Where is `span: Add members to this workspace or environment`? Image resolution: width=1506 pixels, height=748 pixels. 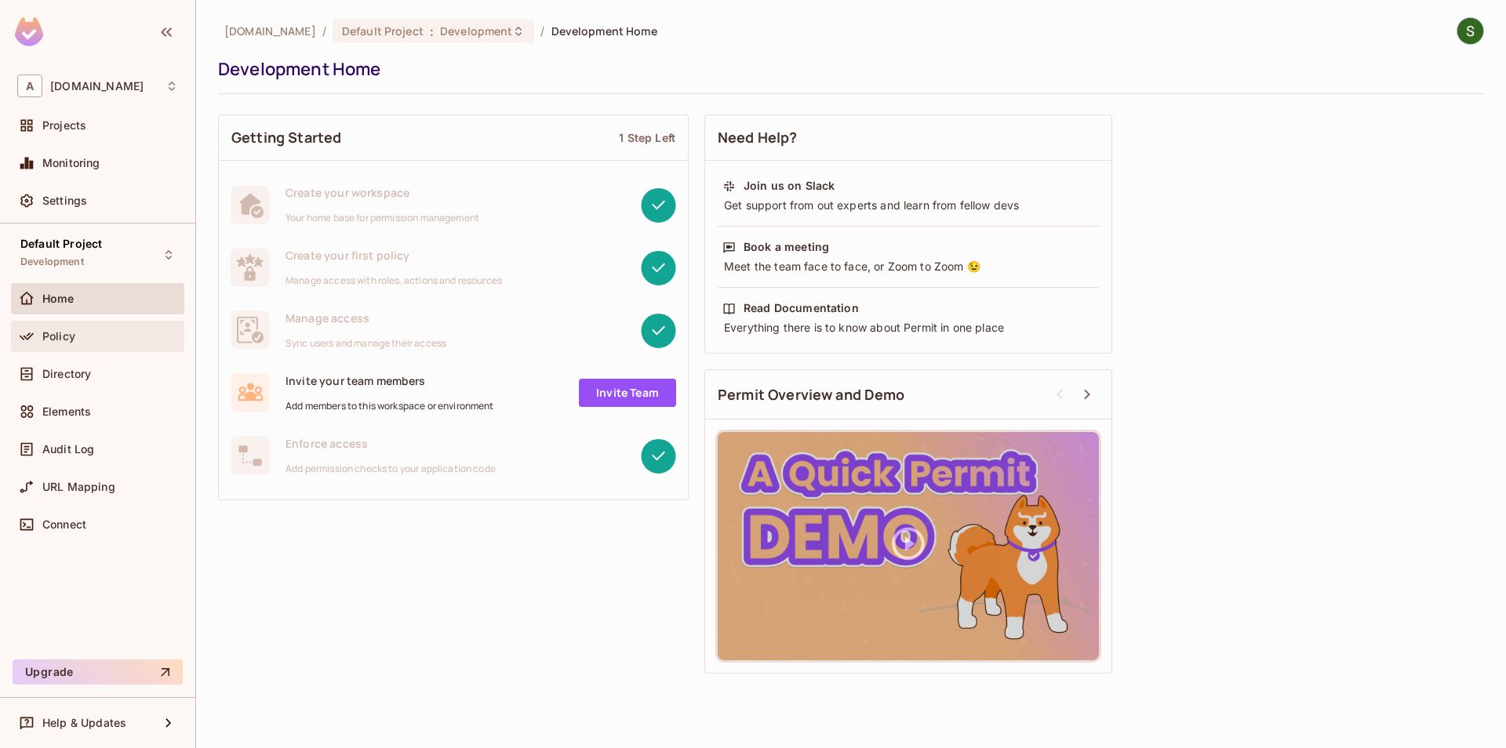 span: Add members to this workspace or environment is located at coordinates (390, 406).